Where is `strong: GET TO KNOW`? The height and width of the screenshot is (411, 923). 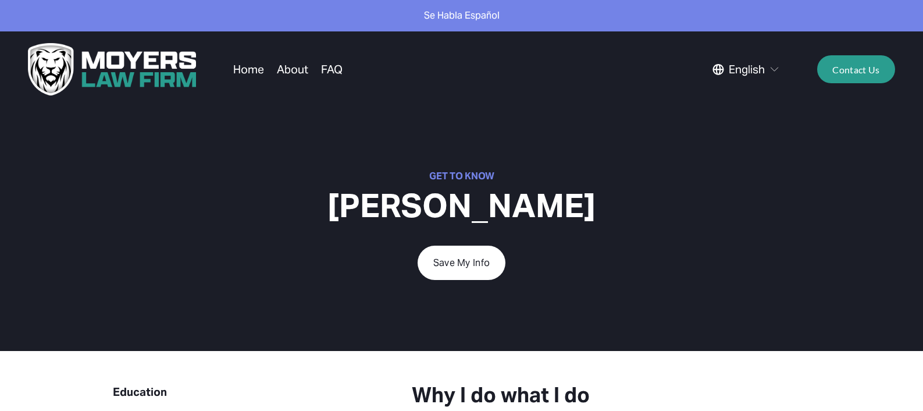 strong: GET TO KNOW is located at coordinates (462, 176).